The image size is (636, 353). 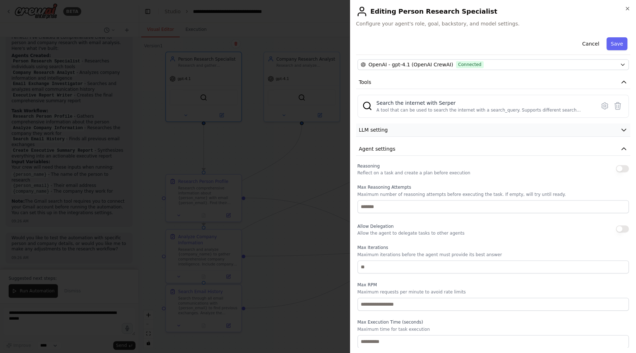 What do you see at coordinates (493, 323) in the screenshot?
I see `label: Max Execution Time (seconds)` at bounding box center [493, 323].